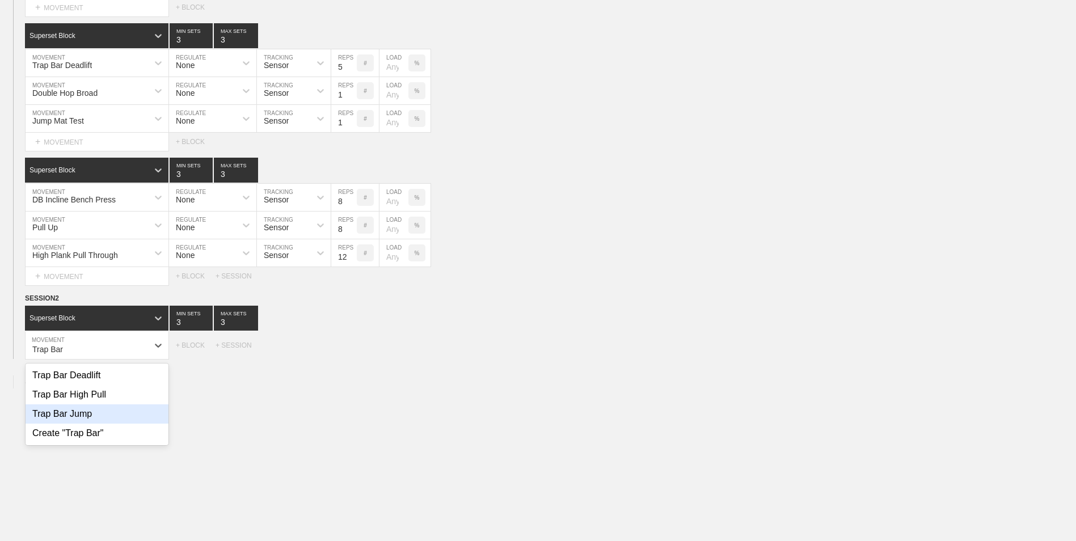 This screenshot has width=1076, height=541. Describe the element at coordinates (65, 93) in the screenshot. I see `div: Double Hop Broad` at that location.